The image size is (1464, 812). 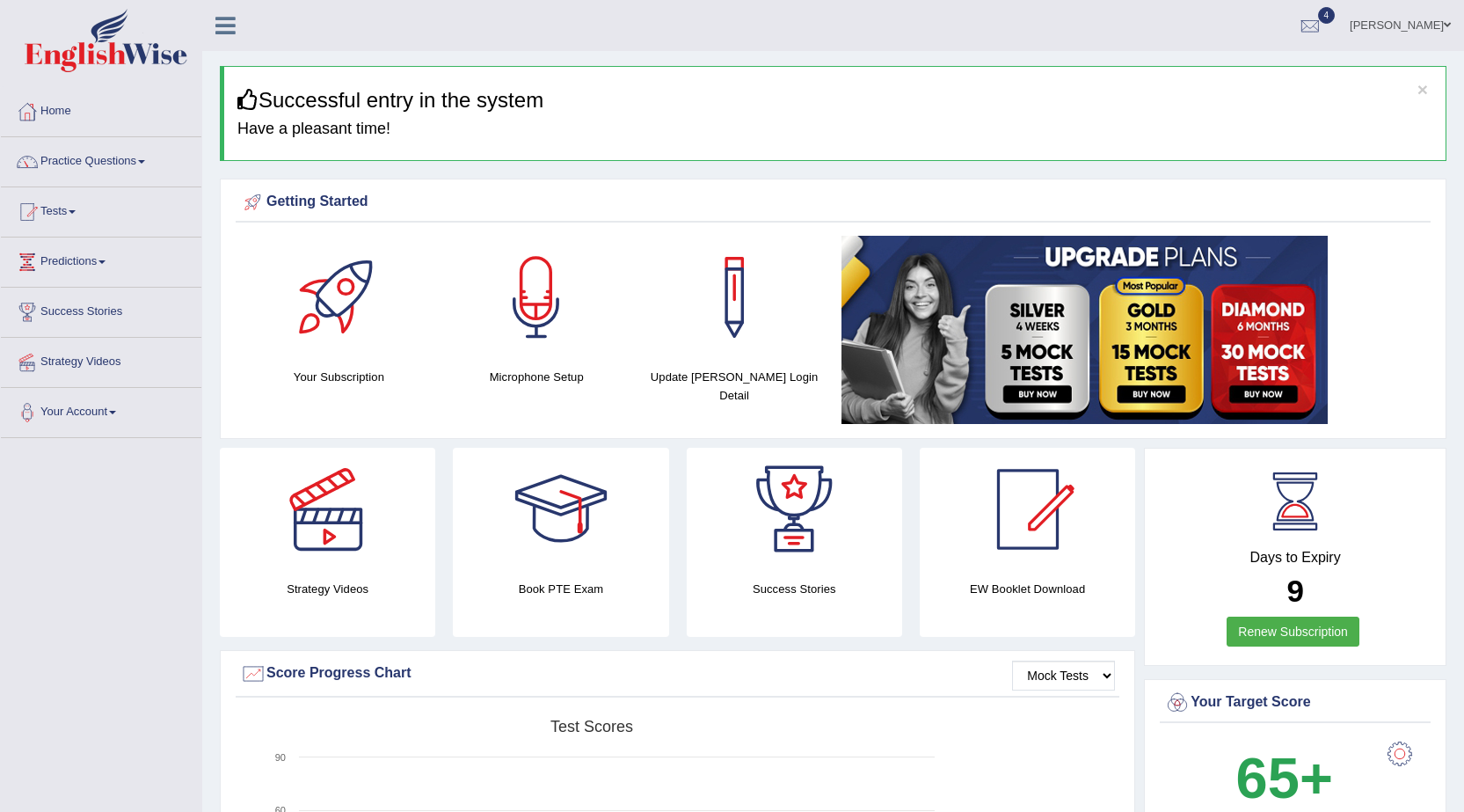 What do you see at coordinates (101, 210) in the screenshot?
I see `a: Tests` at bounding box center [101, 210].